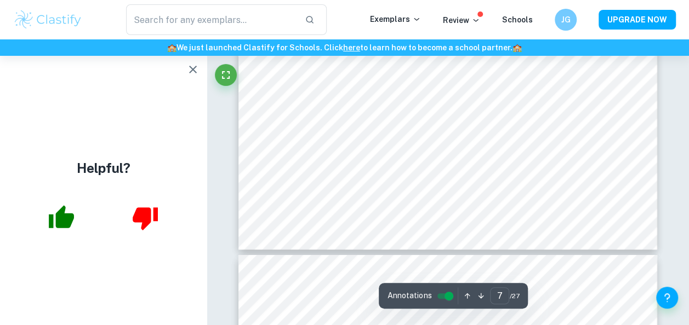 This screenshot has width=689, height=325. Describe the element at coordinates (565, 20) in the screenshot. I see `h6: JG` at that location.